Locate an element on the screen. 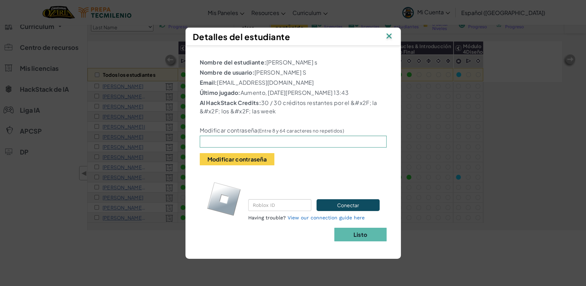 Image resolution: width=586 pixels, height=286 pixels. p: Connect the student's CodeCombat and Roblox accounts. is located at coordinates (314, 186).